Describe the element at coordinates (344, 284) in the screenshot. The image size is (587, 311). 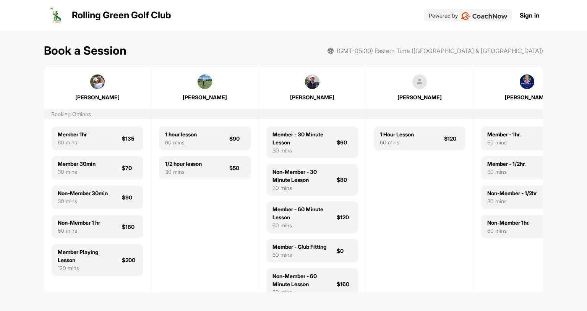
I see `div: $160` at that location.